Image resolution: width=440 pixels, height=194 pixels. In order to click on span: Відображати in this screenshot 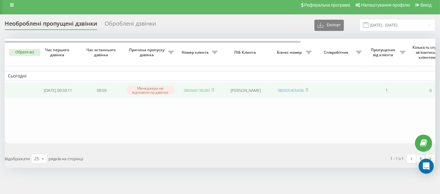, I will do `click(17, 159)`.